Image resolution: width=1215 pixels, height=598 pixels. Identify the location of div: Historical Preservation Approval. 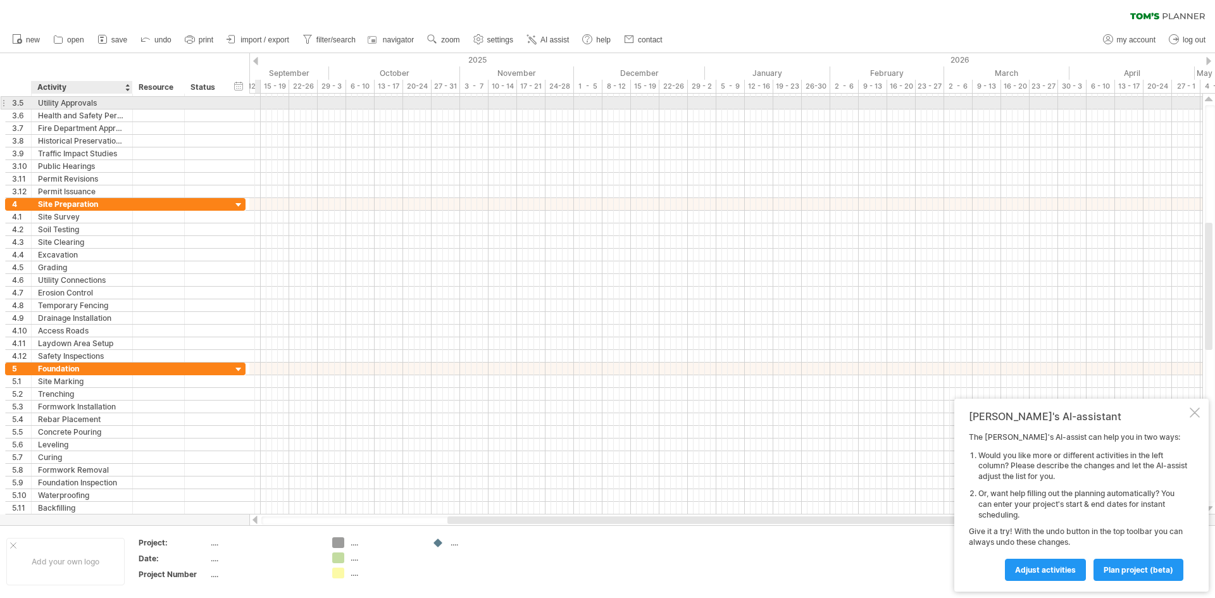
(82, 140).